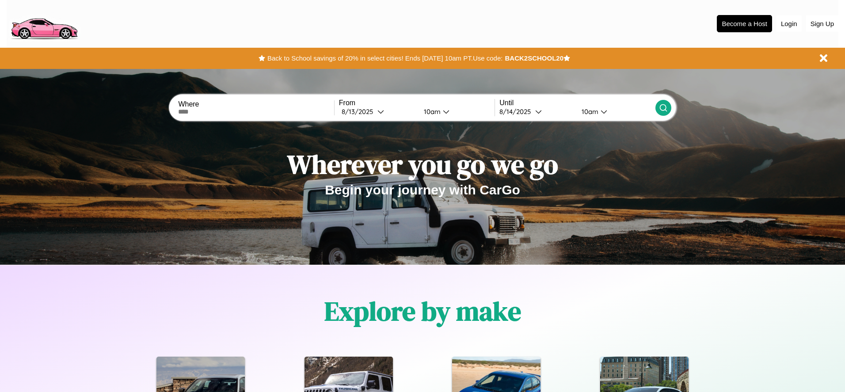  I want to click on button: Login, so click(789, 23).